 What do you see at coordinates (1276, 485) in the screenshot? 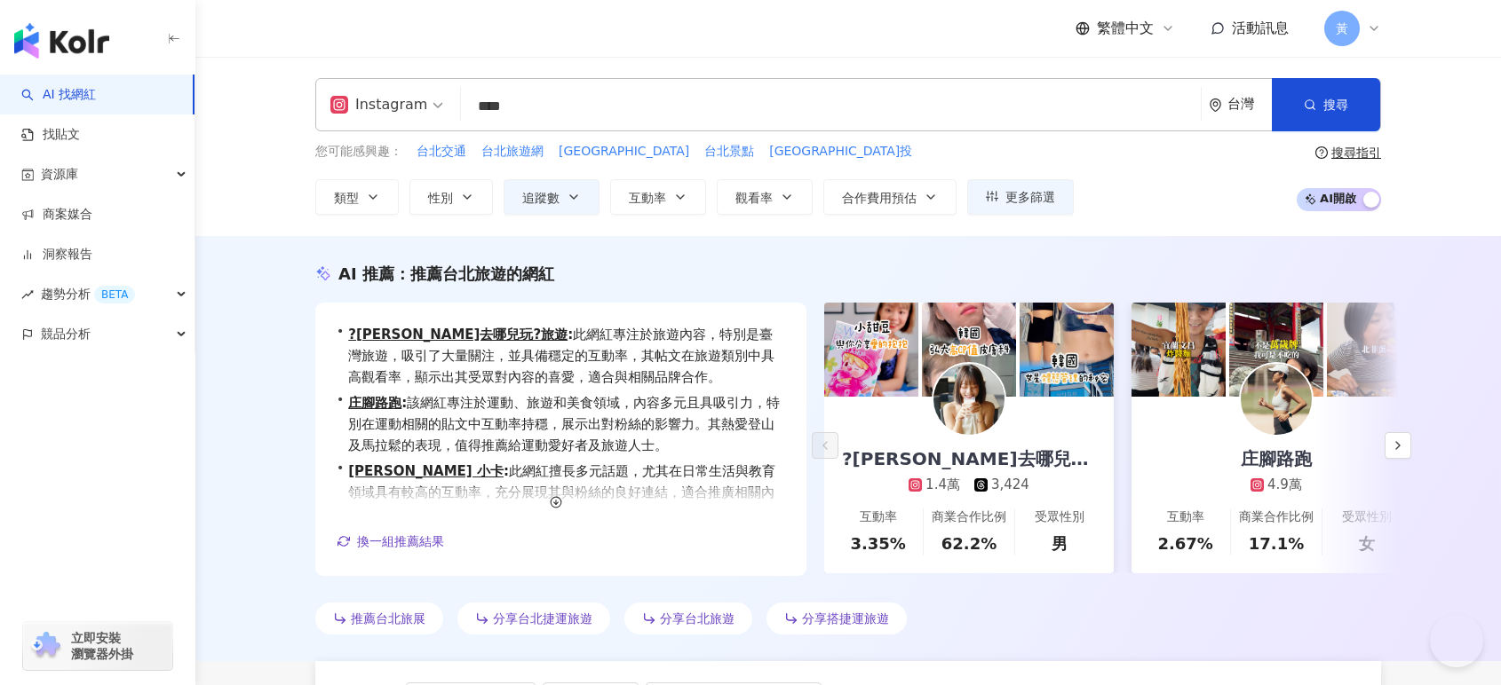
I see `a: 庄腳路跑4.9萬互動率2.67%商業合作比例17.1%受眾性別女` at bounding box center [1276, 485].